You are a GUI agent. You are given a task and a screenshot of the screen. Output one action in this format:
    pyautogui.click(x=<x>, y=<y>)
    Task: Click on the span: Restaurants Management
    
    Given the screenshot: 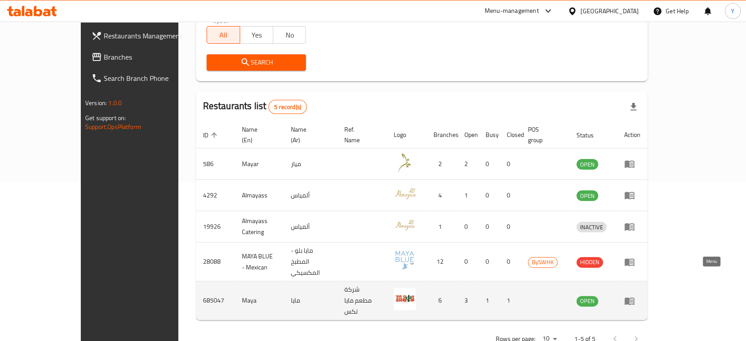 What is the action you would take?
    pyautogui.click(x=151, y=36)
    